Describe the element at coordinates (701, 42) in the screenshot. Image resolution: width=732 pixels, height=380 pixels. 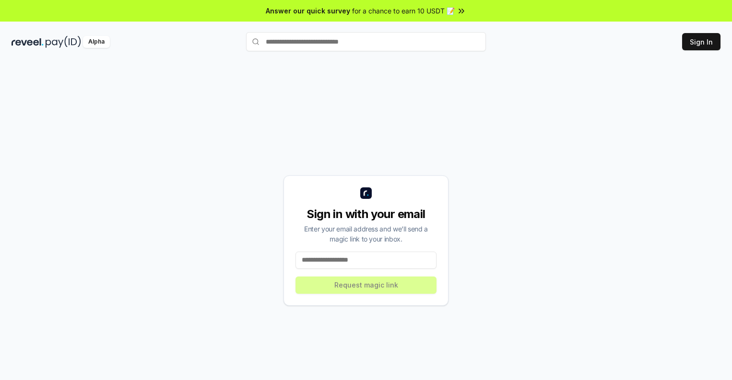
I see `button: Sign In` at that location.